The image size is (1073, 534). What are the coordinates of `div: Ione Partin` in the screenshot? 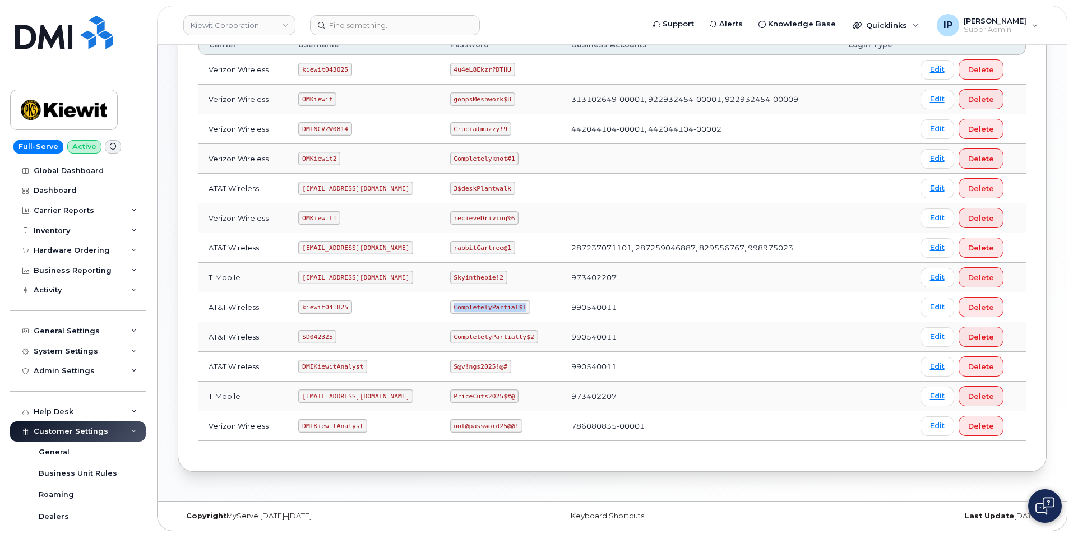 It's located at (987, 25).